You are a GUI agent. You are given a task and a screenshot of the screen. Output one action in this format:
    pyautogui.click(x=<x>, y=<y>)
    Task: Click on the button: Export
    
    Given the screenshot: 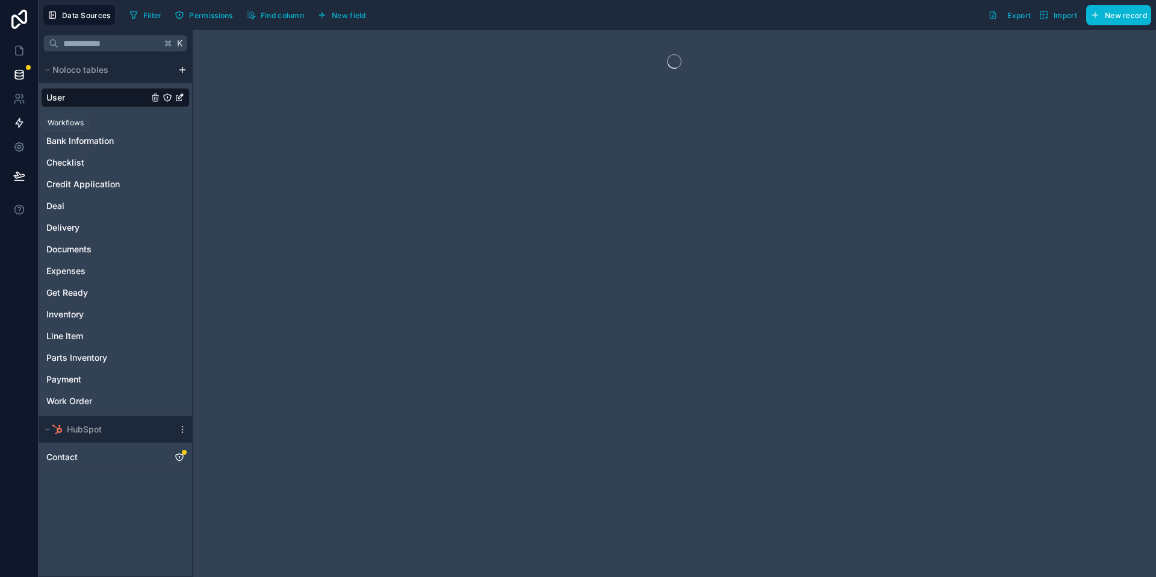 What is the action you would take?
    pyautogui.click(x=1009, y=15)
    